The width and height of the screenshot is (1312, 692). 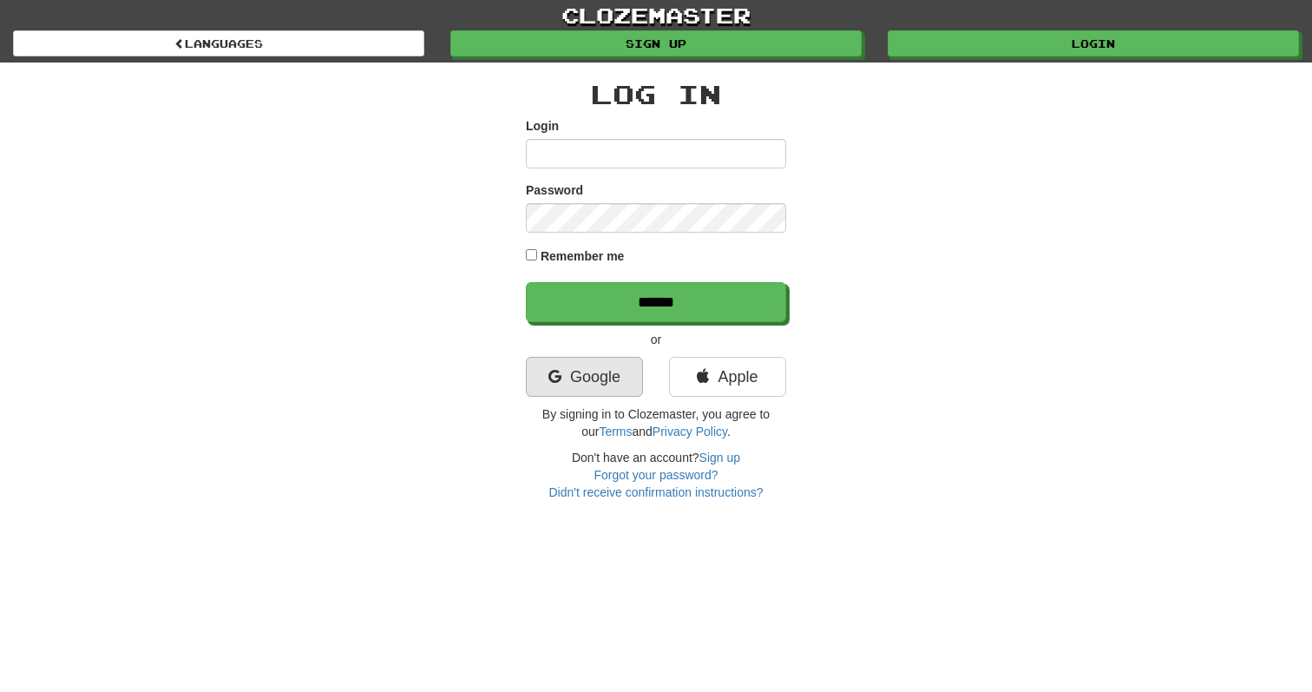 What do you see at coordinates (1094, 43) in the screenshot?
I see `a: Login` at bounding box center [1094, 43].